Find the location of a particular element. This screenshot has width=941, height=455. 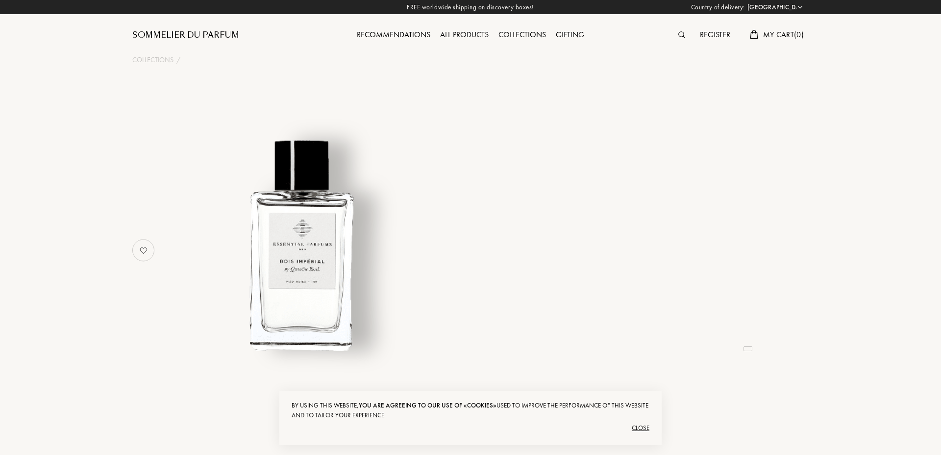

a: Sommelier du Parfum is located at coordinates (186, 35).